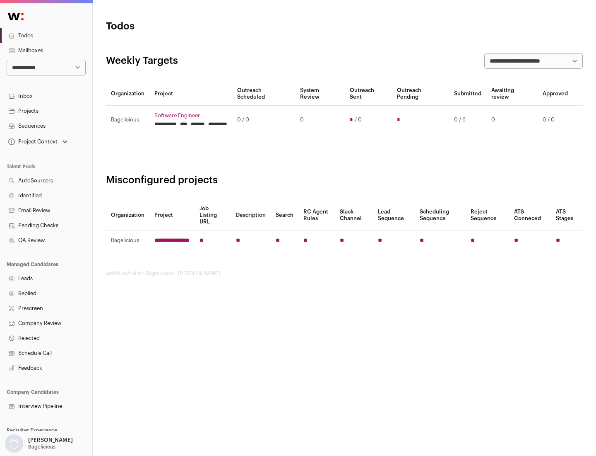 The width and height of the screenshot is (596, 456). I want to click on img: nopic.png, so click(14, 443).